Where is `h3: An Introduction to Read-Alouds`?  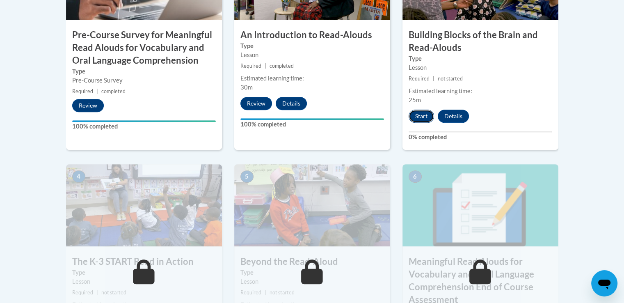 h3: An Introduction to Read-Alouds is located at coordinates (312, 35).